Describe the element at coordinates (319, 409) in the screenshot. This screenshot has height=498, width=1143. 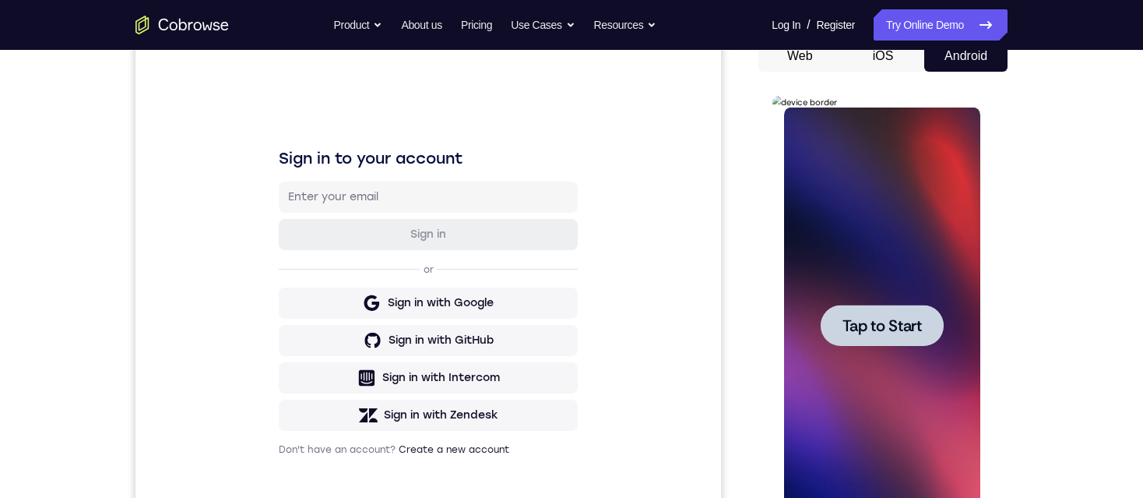
I see `a: Create a new account` at that location.